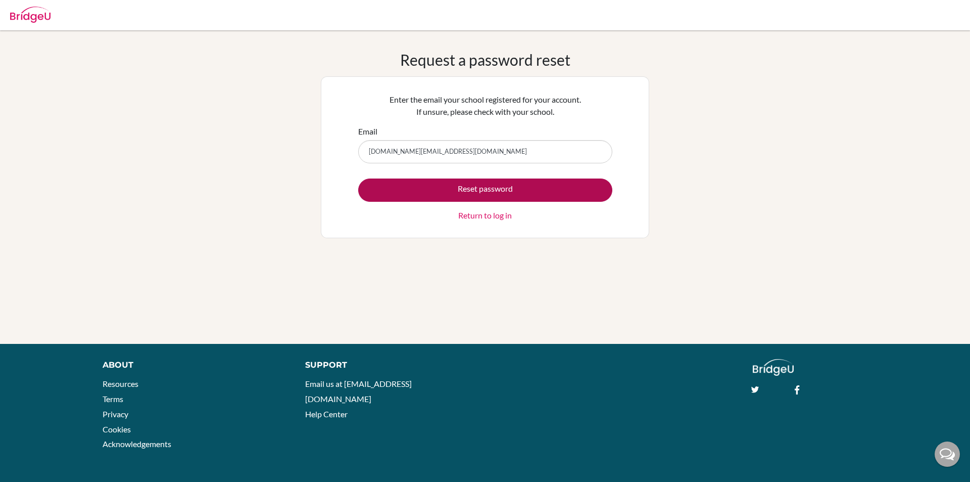 The image size is (970, 482). Describe the element at coordinates (117, 429) in the screenshot. I see `a: Cookies` at that location.